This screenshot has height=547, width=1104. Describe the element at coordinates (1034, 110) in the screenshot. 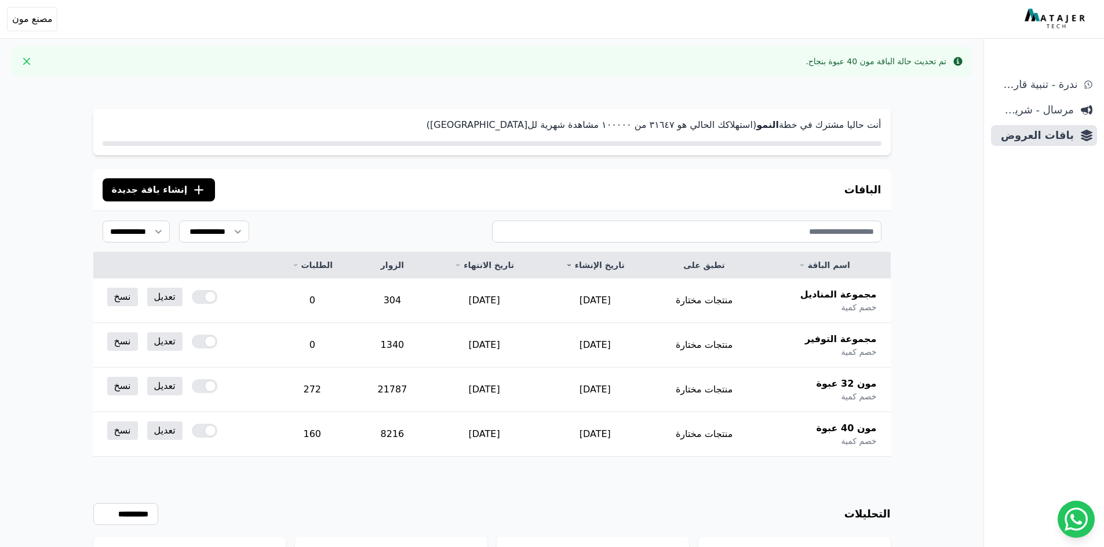

I see `span: مرسال - شريط دعاية` at that location.